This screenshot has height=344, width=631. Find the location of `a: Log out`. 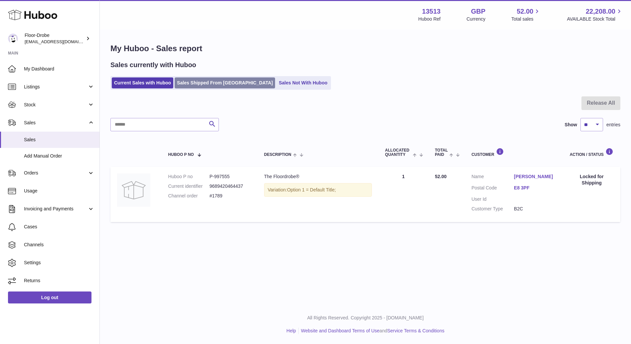

a: Log out is located at coordinates (50, 298).